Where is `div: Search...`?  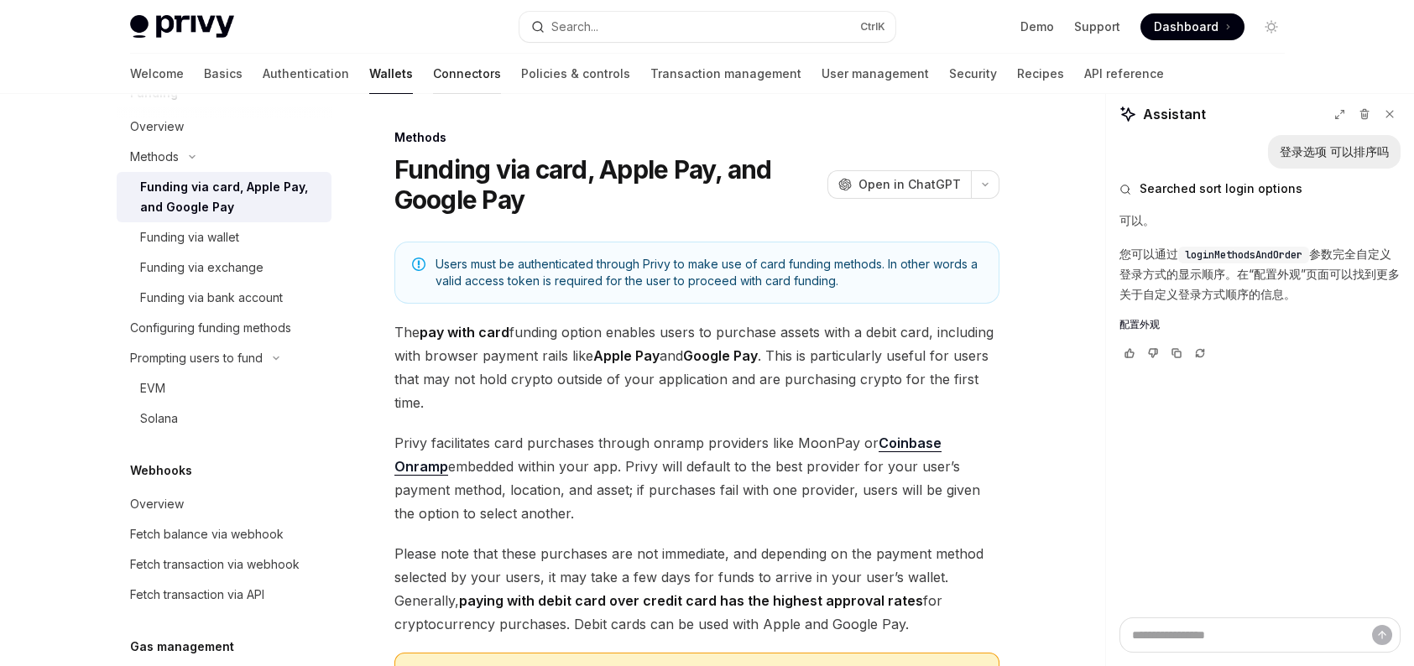
div: Search... is located at coordinates (575, 27).